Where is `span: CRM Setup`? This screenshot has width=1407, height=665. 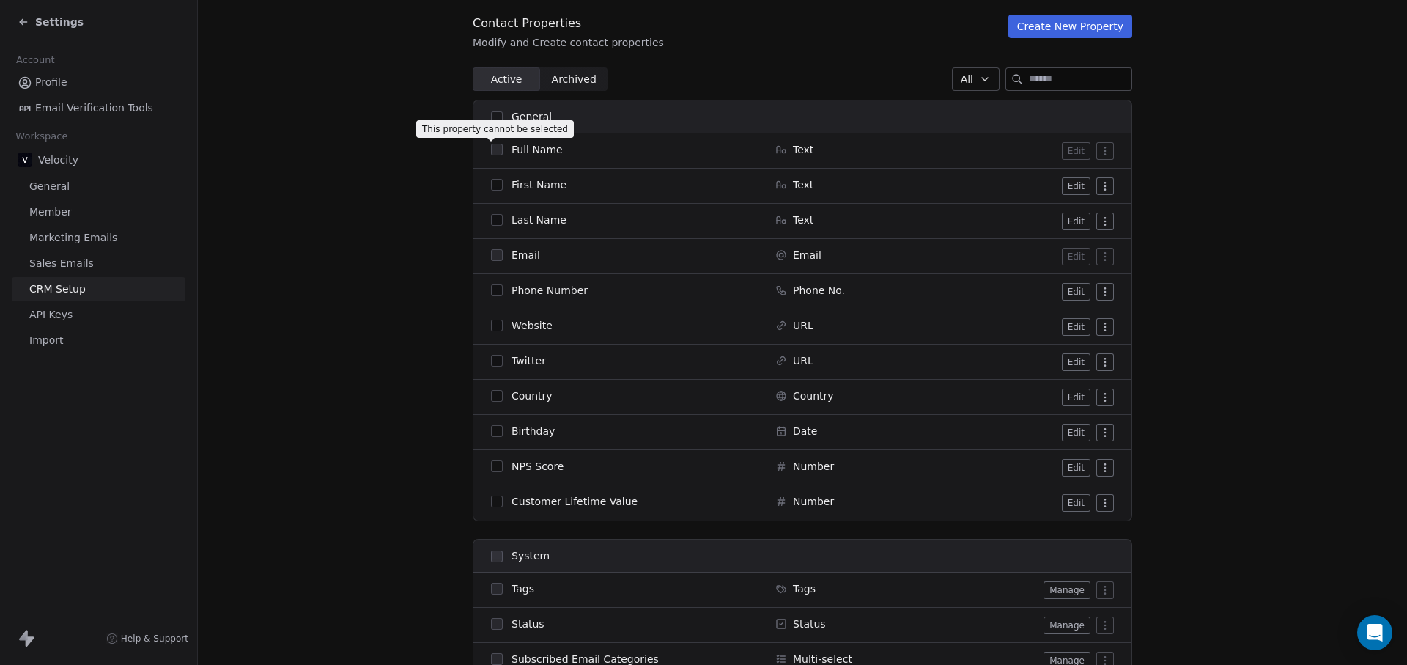
span: CRM Setup is located at coordinates (57, 289).